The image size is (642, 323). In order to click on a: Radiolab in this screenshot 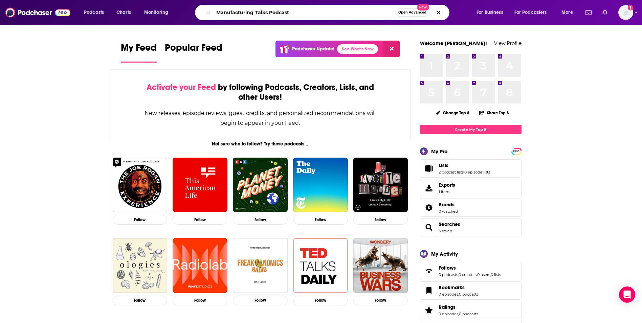, I will do `click(200, 266)`.